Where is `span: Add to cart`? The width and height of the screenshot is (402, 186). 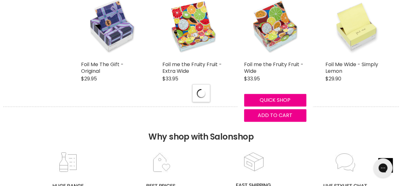 span: Add to cart is located at coordinates (275, 115).